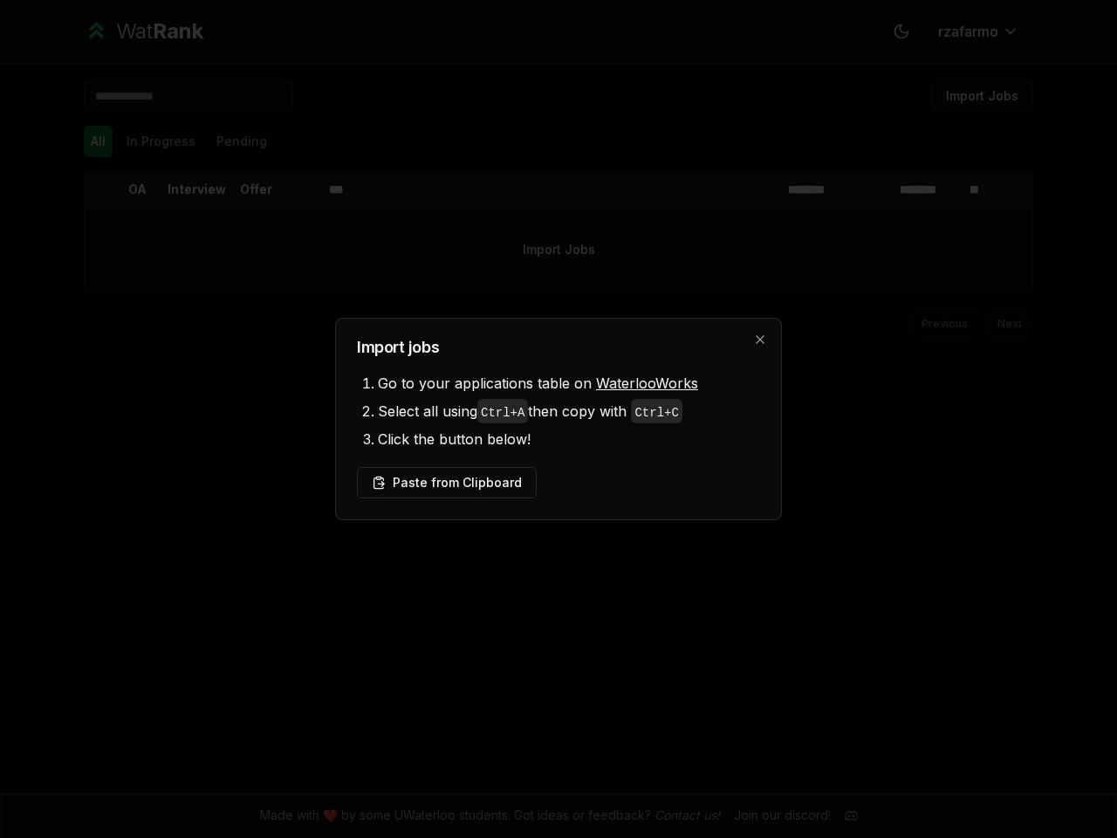  Describe the element at coordinates (569, 383) in the screenshot. I see `li: Go to your applications table on` at that location.